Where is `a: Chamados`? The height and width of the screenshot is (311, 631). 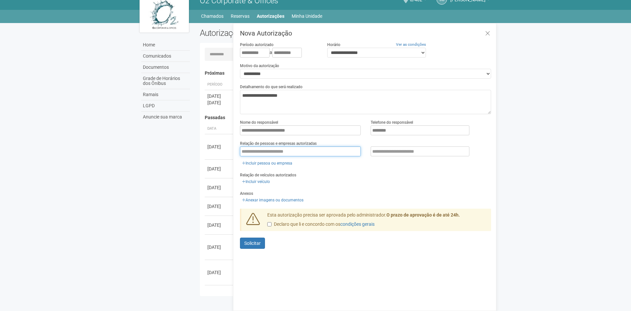
a: Chamados is located at coordinates (212, 16).